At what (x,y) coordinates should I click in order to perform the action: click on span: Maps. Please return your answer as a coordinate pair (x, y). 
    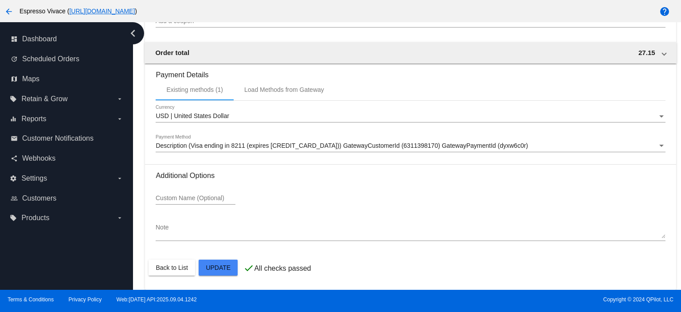
    Looking at the image, I should click on (31, 79).